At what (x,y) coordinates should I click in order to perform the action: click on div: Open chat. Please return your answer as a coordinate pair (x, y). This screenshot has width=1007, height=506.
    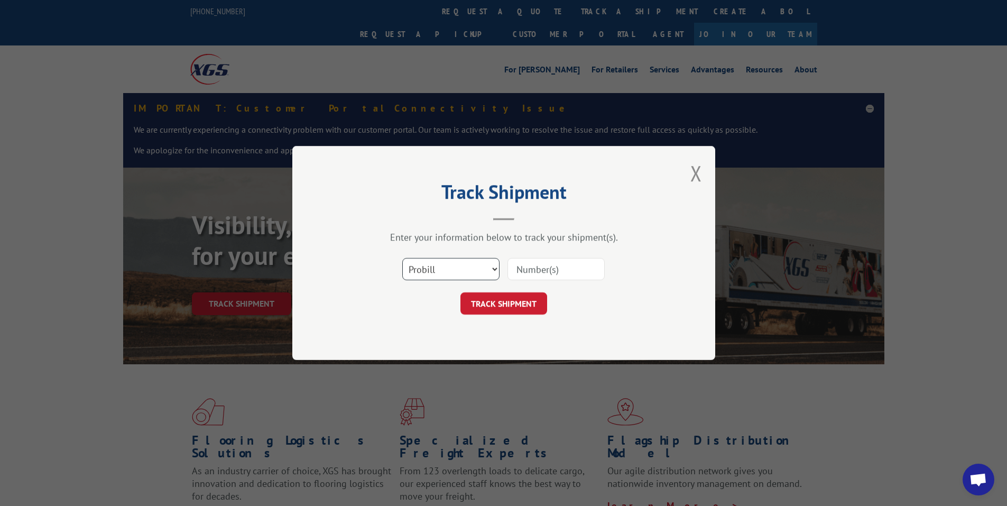
    Looking at the image, I should click on (978, 479).